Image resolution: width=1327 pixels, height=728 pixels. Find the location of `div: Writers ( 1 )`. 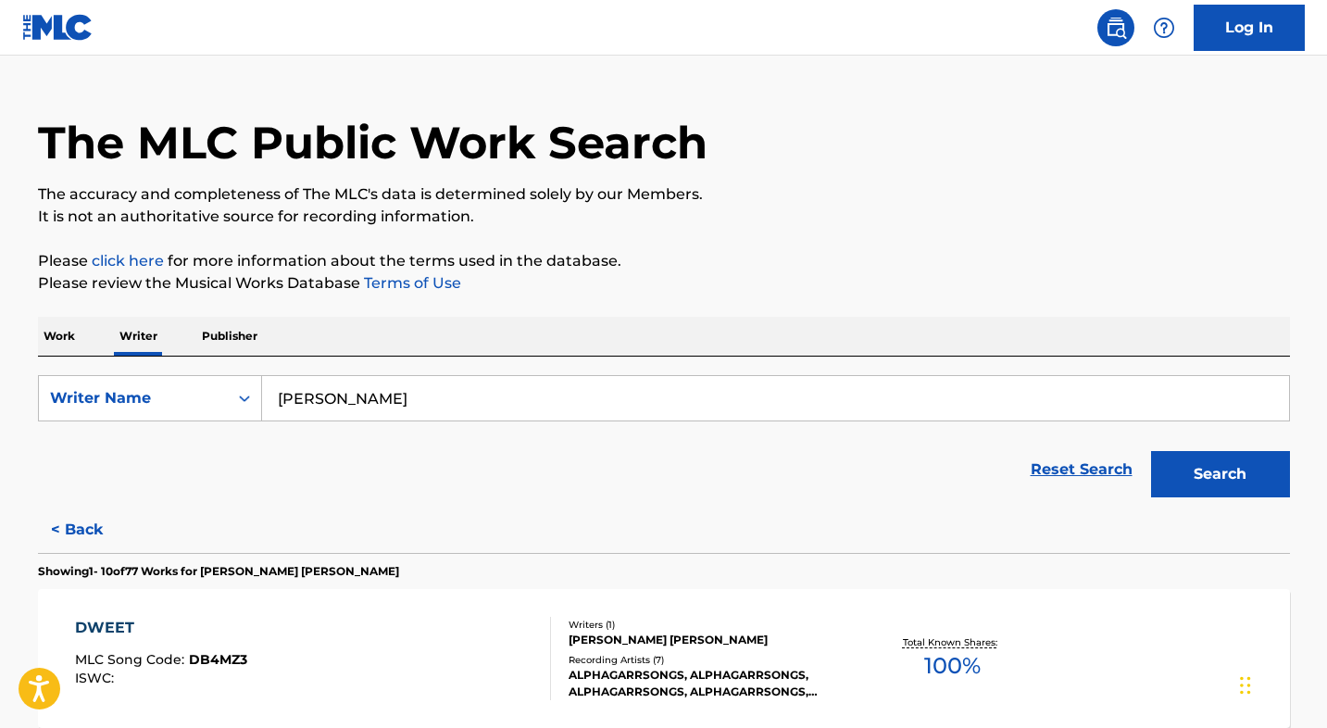

div: Writers ( 1 ) is located at coordinates (708, 624).